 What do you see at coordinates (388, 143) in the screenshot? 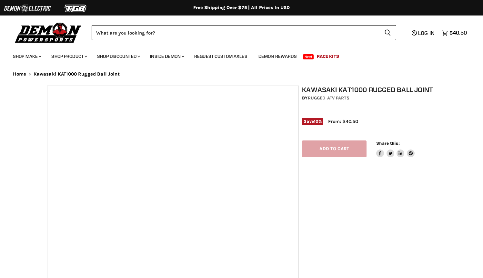
I see `span: Share this:` at bounding box center [388, 143].